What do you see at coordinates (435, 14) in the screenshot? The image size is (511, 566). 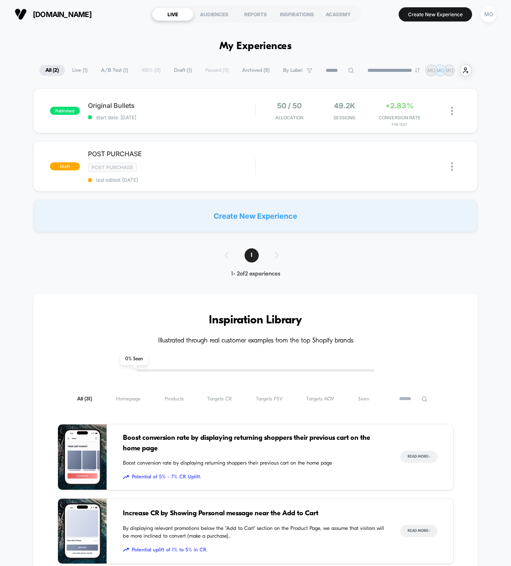 I see `button: Create New Experience` at bounding box center [435, 14].